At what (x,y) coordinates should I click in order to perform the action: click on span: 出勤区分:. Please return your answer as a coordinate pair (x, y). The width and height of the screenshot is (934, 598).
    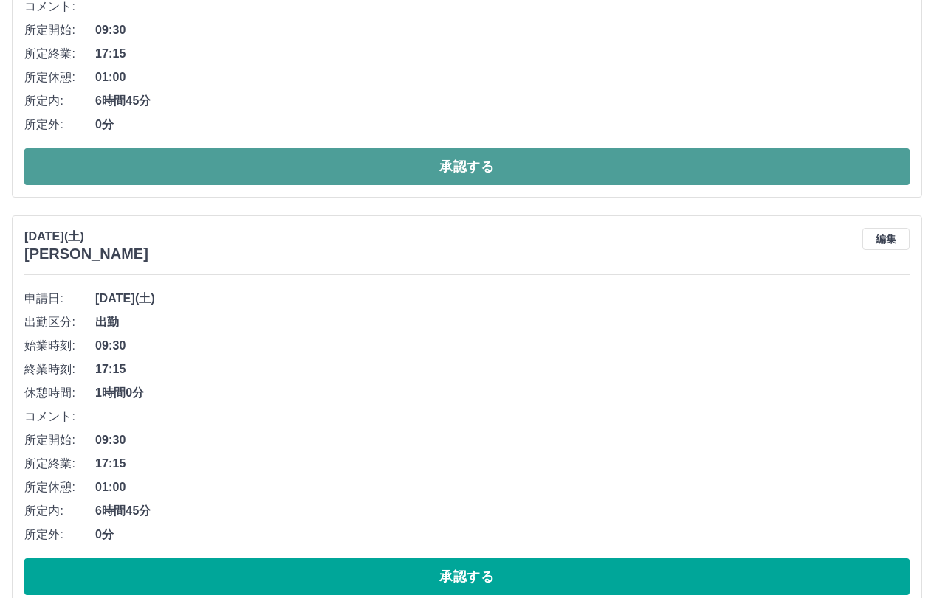
    Looking at the image, I should click on (60, 322).